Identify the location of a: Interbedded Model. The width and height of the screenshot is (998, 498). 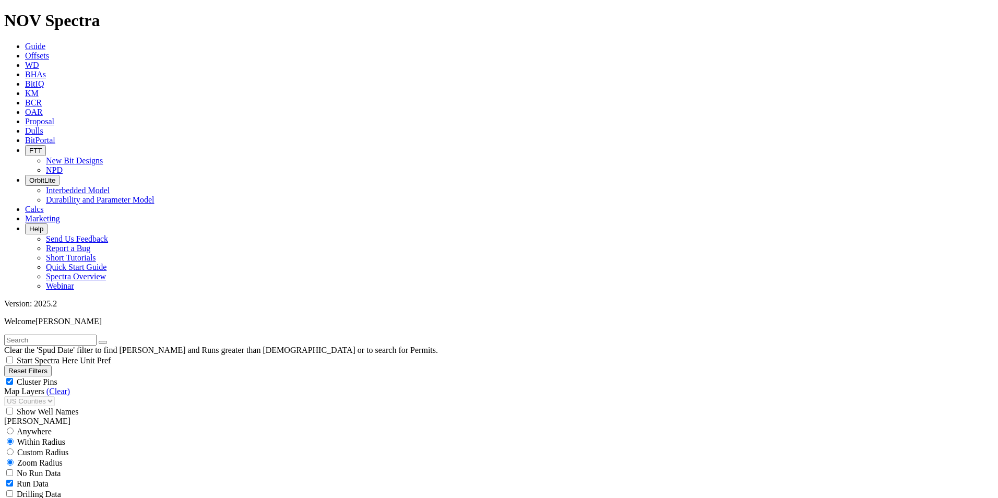
(78, 190).